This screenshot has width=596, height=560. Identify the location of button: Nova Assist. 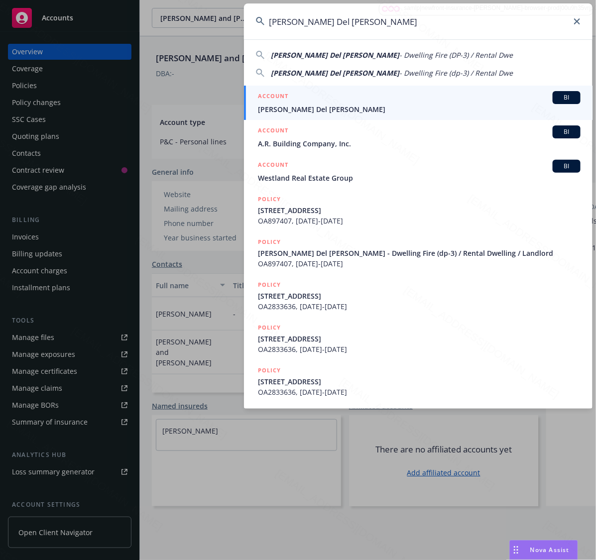
(543, 550).